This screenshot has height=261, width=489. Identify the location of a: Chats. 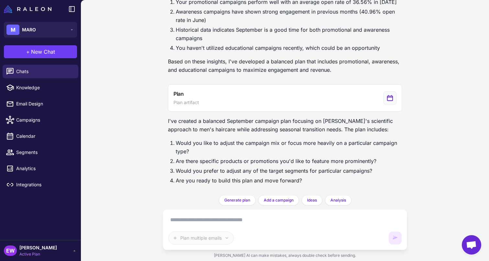
(40, 71).